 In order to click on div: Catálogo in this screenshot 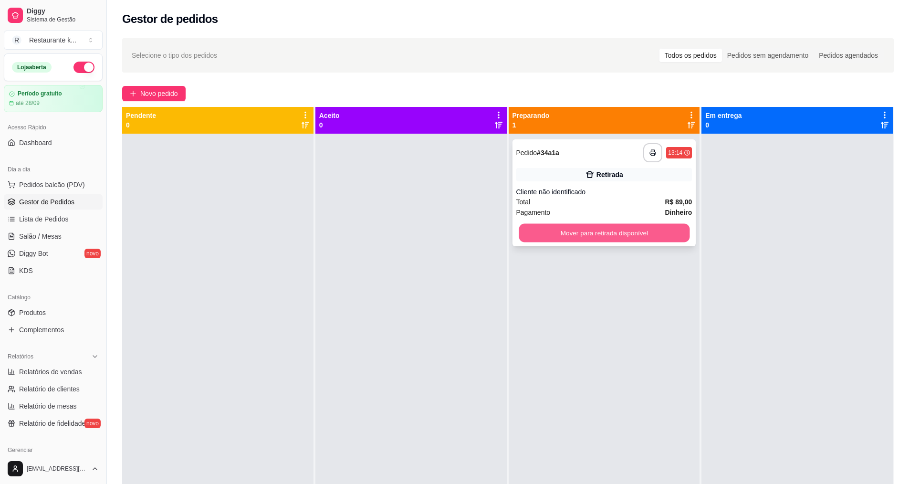, I will do `click(53, 297)`.